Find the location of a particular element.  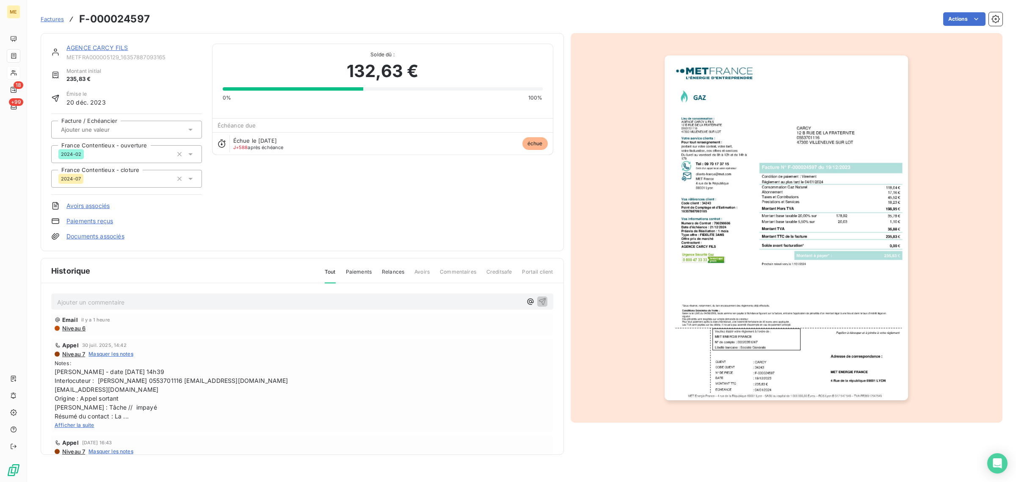

span: 2024-02 is located at coordinates (71, 154).